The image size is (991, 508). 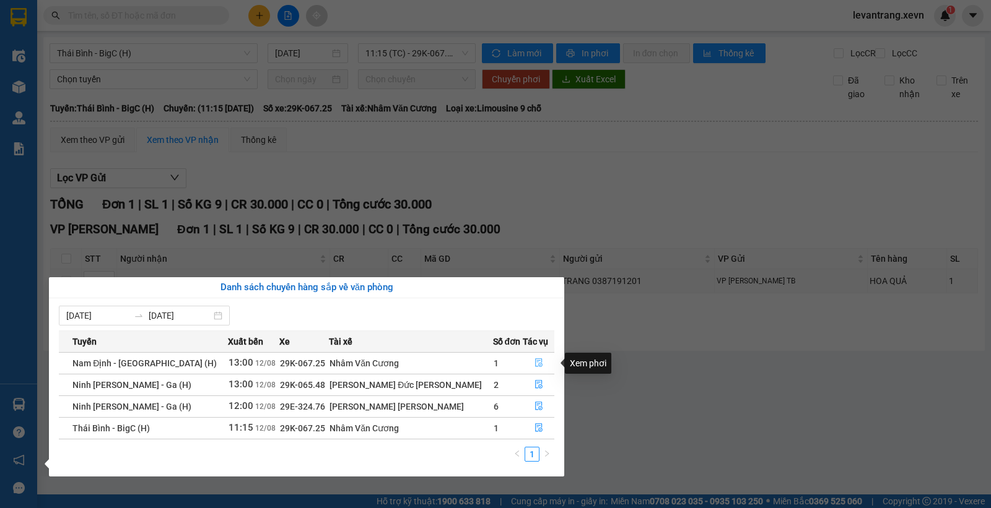 What do you see at coordinates (547, 454) in the screenshot?
I see `button: right` at bounding box center [547, 454].